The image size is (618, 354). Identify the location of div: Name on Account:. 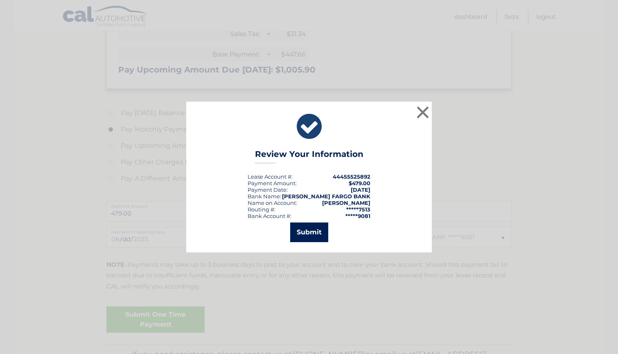
(272, 203).